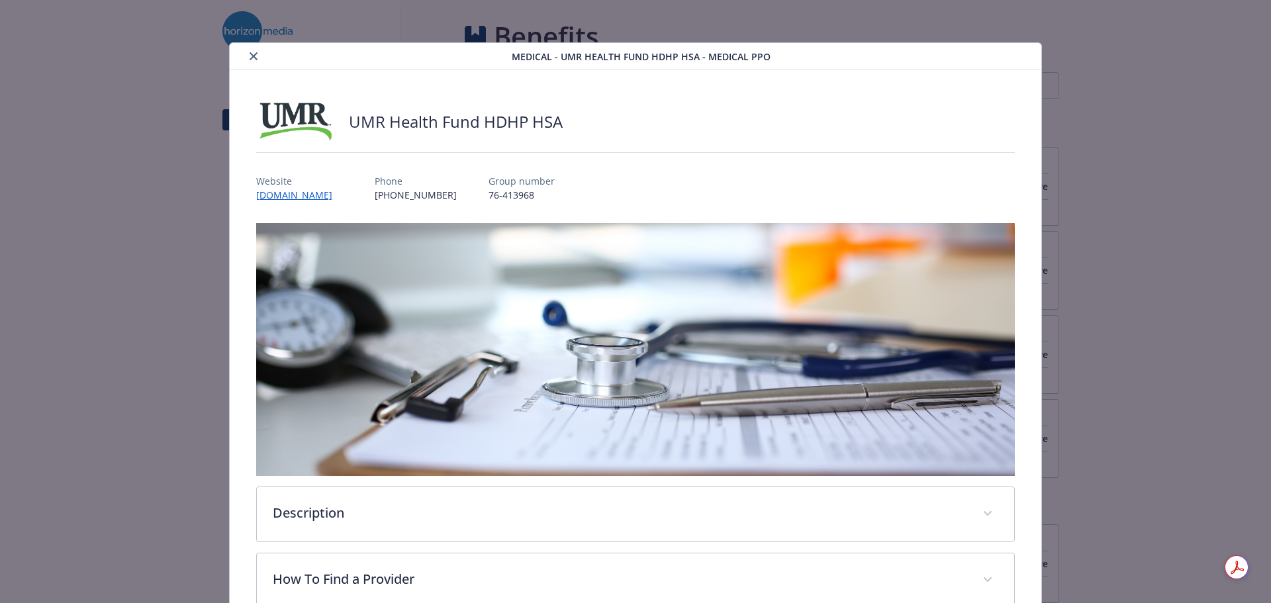 The height and width of the screenshot is (603, 1271). I want to click on img: banner, so click(636, 350).